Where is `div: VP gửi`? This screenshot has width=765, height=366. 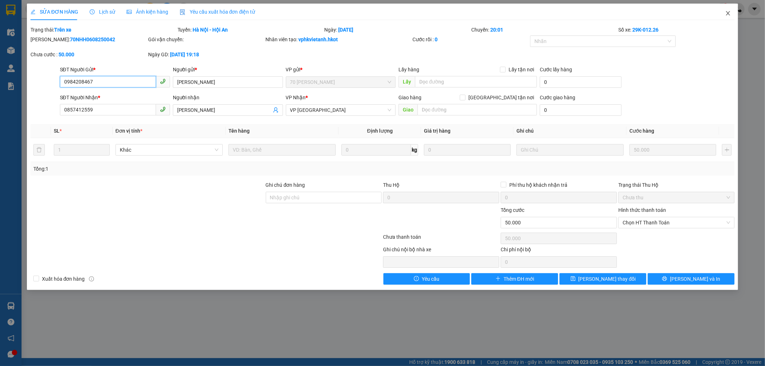 div: VP gửi is located at coordinates (341, 70).